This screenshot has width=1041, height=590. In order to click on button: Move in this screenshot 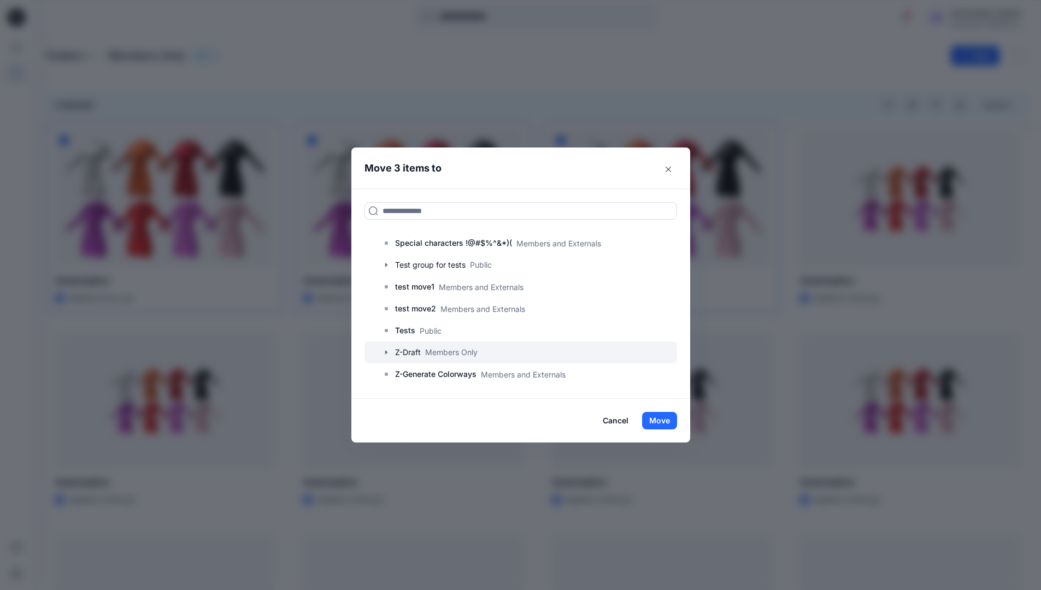, I will do `click(659, 421)`.